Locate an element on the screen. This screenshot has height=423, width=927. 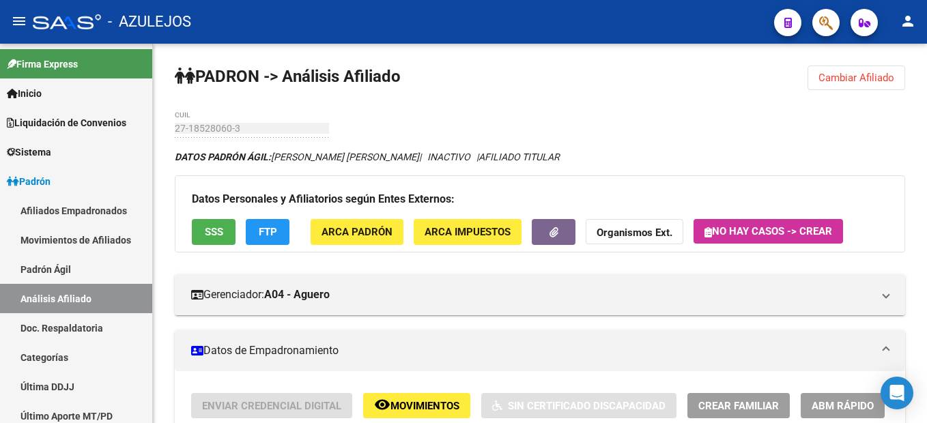
span: Sistema is located at coordinates (29, 152).